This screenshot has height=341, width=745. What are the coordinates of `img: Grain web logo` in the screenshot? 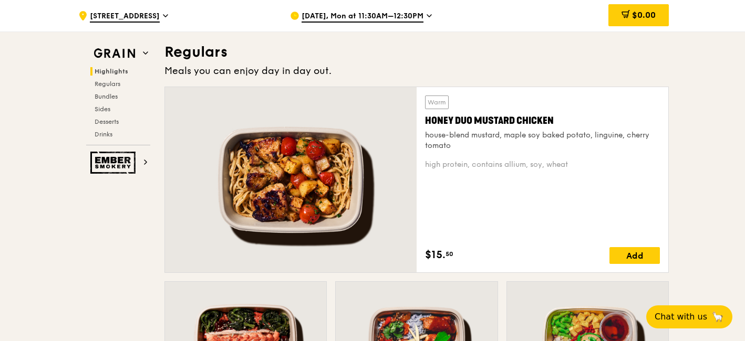 It's located at (115, 54).